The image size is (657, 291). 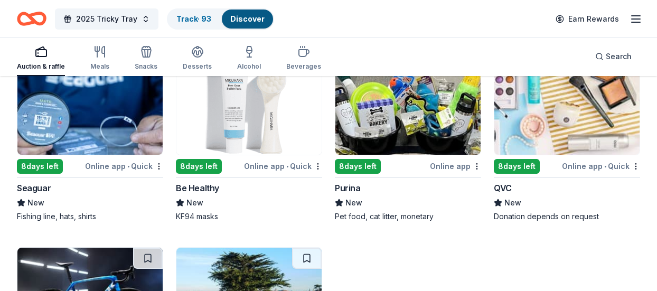 I want to click on img: Image for Purina, so click(x=408, y=105).